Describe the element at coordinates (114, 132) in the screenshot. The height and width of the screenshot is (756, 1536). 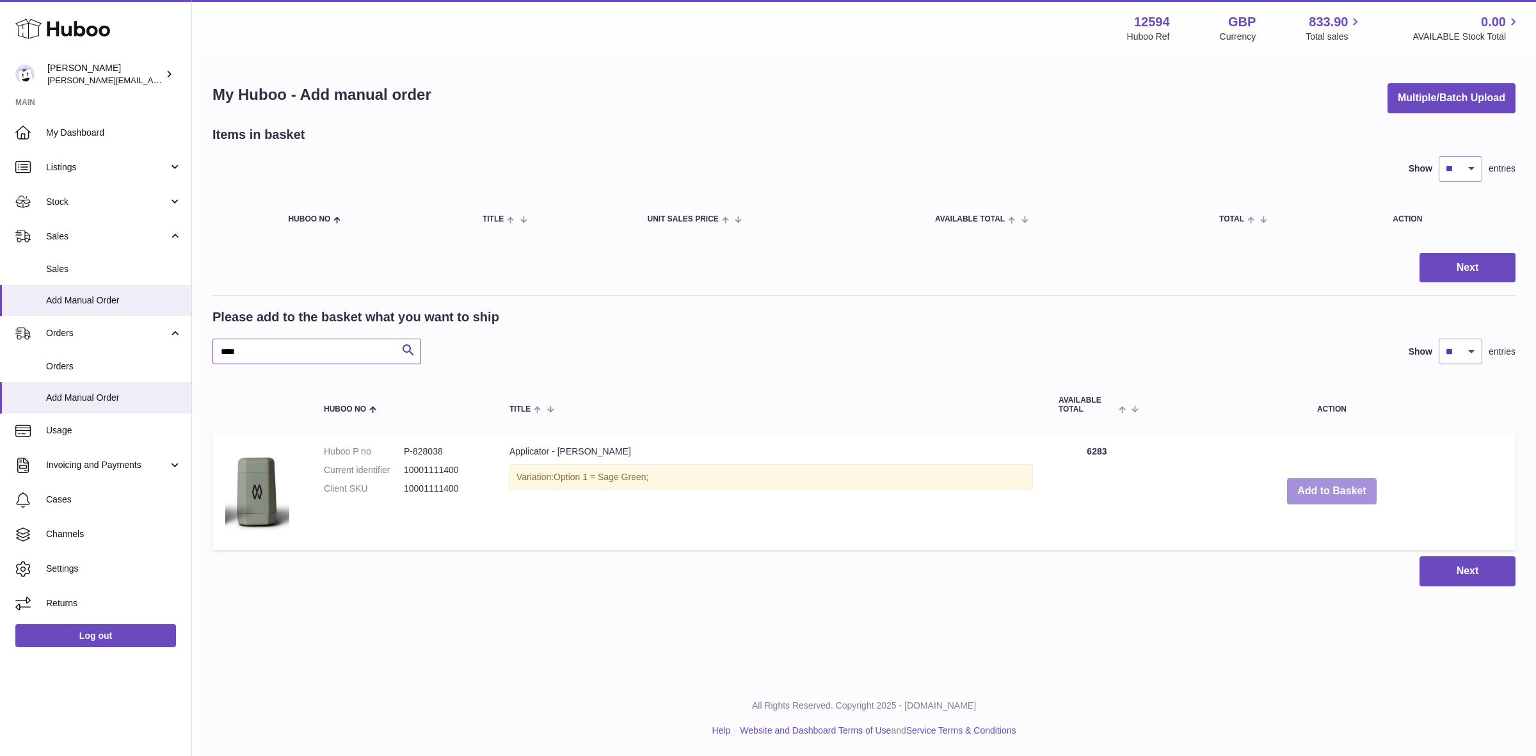
I see `span: My Dashboard` at that location.